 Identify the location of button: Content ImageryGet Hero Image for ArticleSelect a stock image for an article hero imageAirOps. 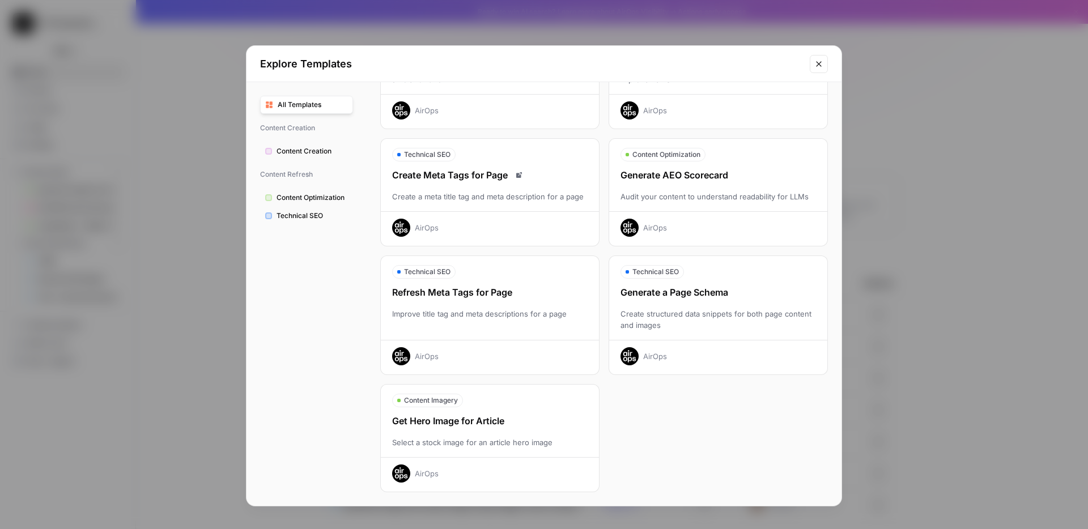
(490, 438).